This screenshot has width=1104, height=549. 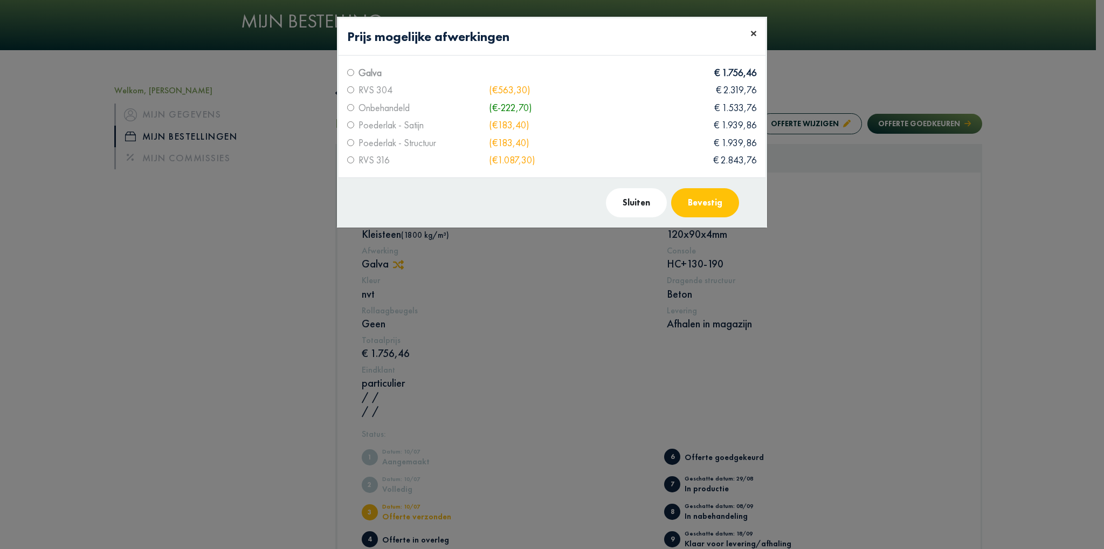 I want to click on div: € 2.843,76, so click(x=694, y=160).